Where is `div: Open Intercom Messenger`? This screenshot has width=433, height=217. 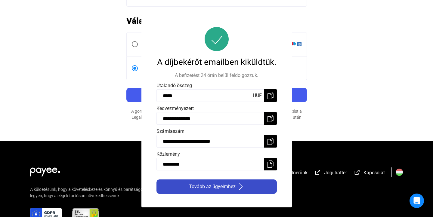 div: Open Intercom Messenger is located at coordinates (417, 201).